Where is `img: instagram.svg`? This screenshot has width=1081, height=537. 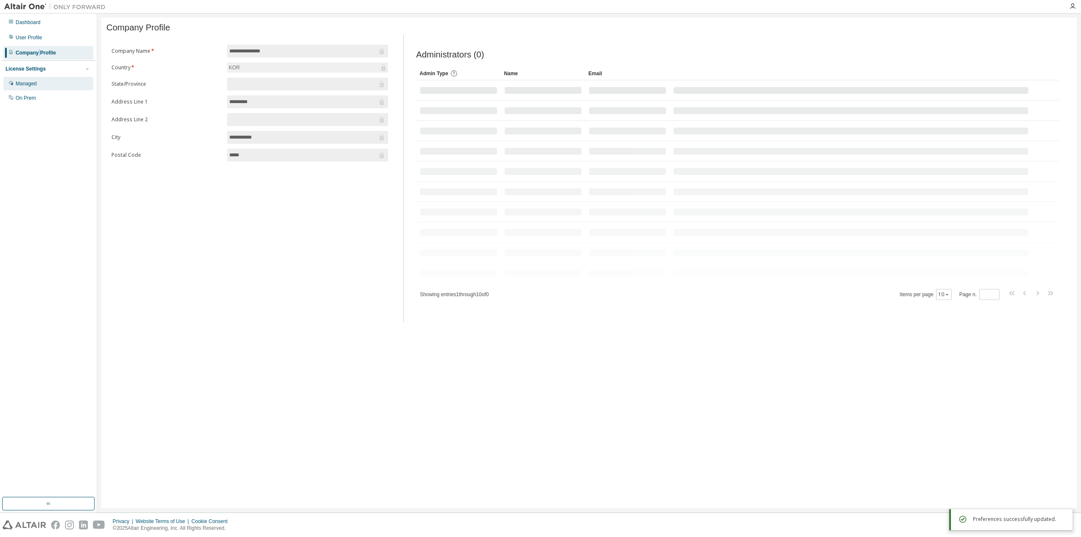 img: instagram.svg is located at coordinates (69, 524).